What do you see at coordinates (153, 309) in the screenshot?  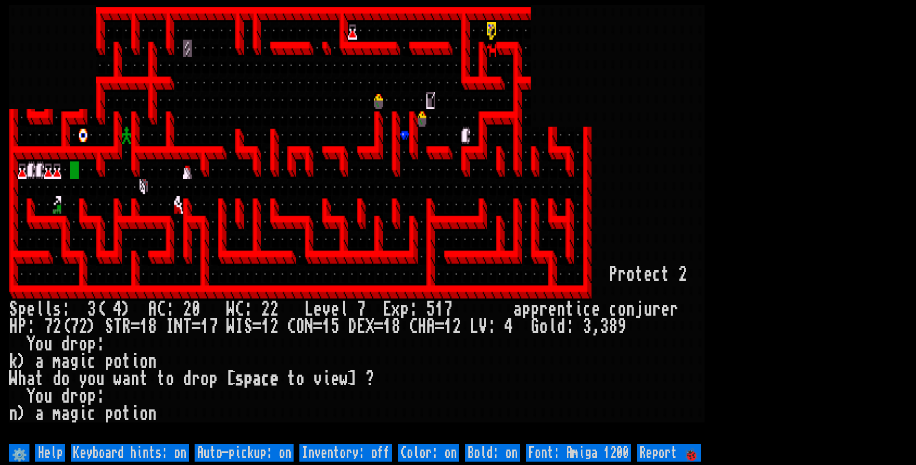 I see `div: A` at bounding box center [153, 309].